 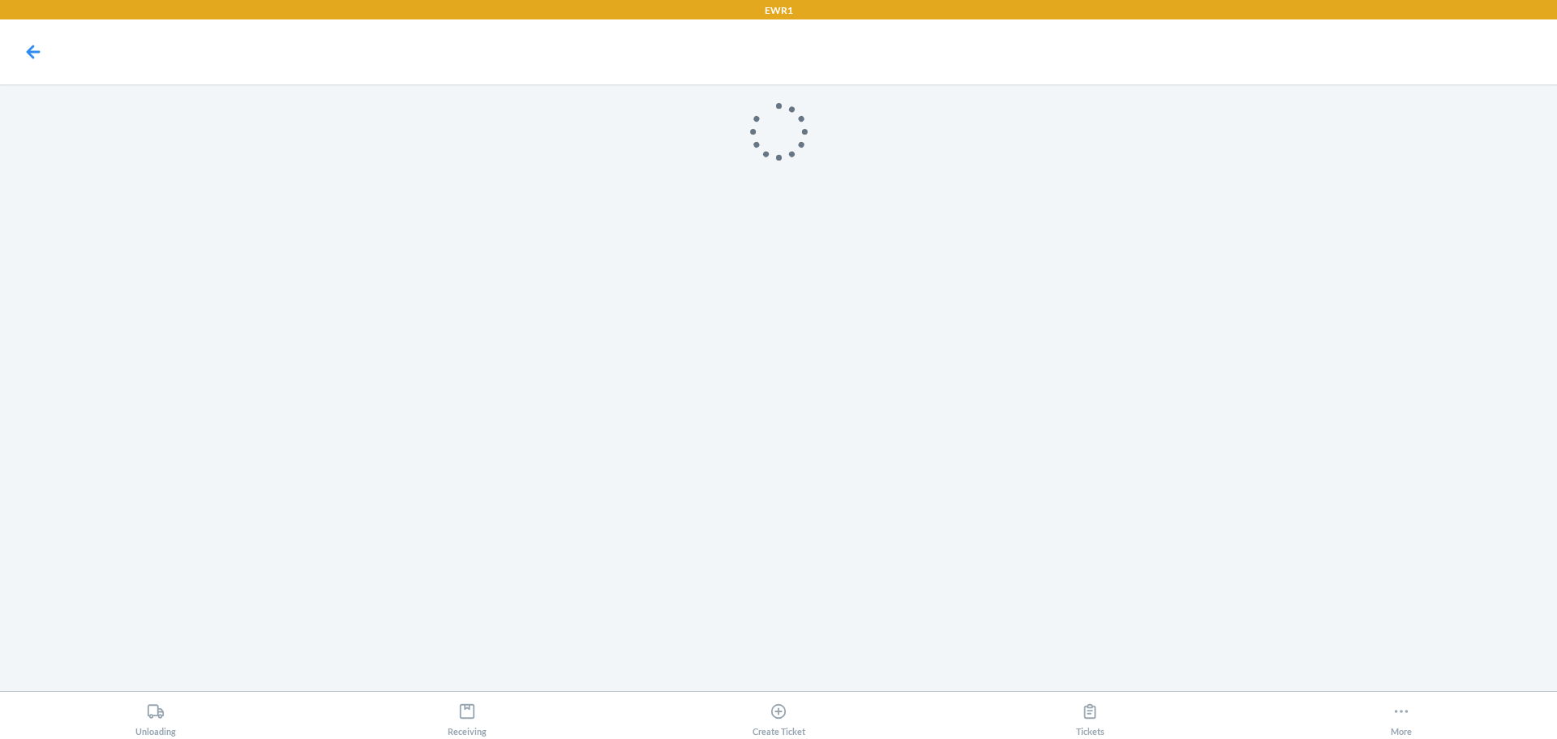 I want to click on button: Receiving, so click(x=467, y=714).